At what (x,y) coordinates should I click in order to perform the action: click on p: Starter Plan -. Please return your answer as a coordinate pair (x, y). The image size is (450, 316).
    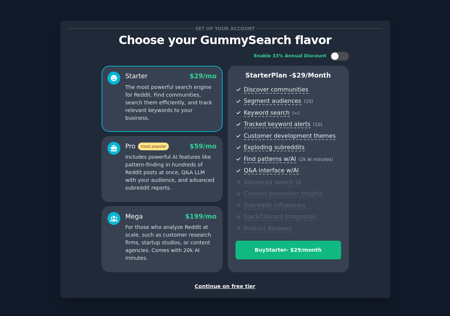
    Looking at the image, I should click on (288, 75).